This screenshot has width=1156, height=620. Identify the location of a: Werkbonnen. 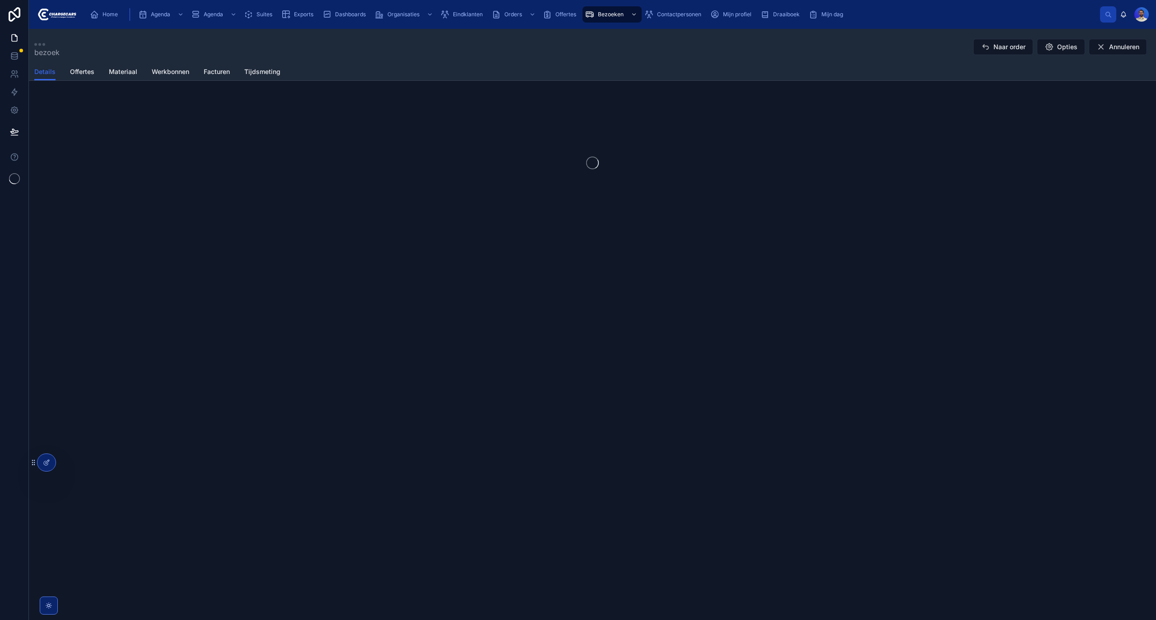
(170, 73).